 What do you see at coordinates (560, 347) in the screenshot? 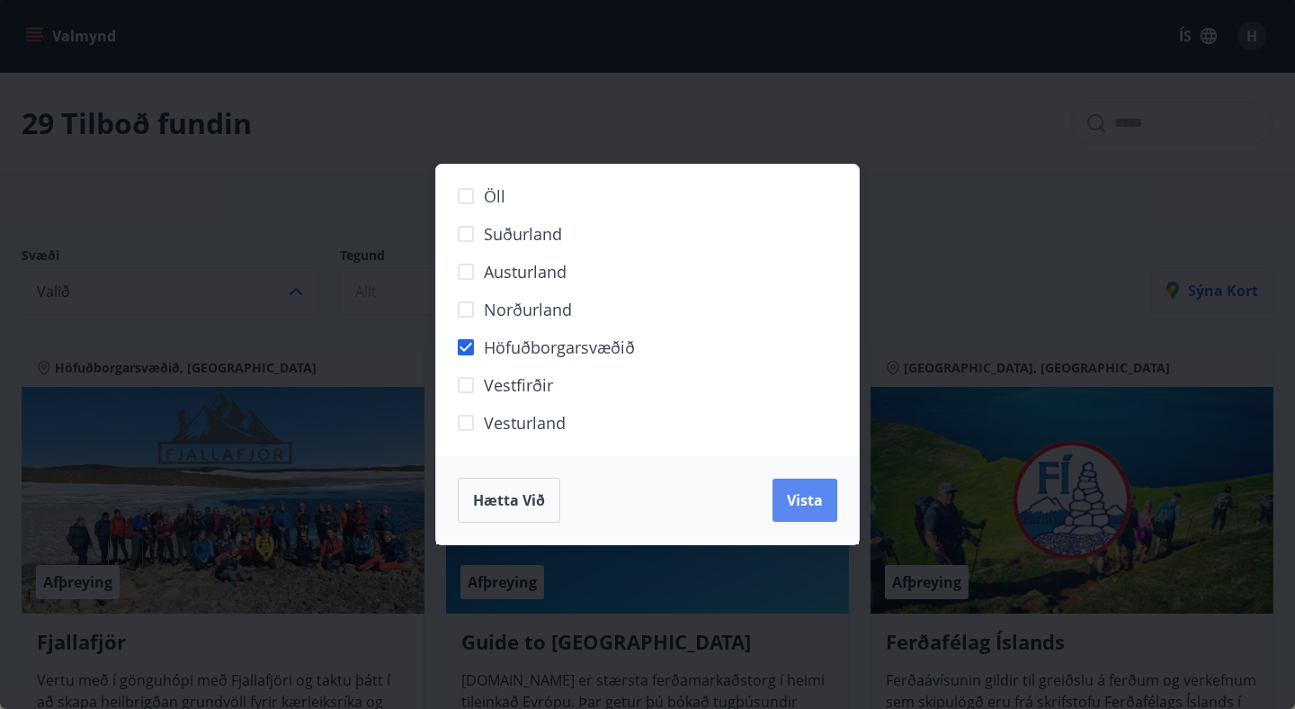
I see `span: Höfuðborgarsvæðið` at bounding box center [560, 347].